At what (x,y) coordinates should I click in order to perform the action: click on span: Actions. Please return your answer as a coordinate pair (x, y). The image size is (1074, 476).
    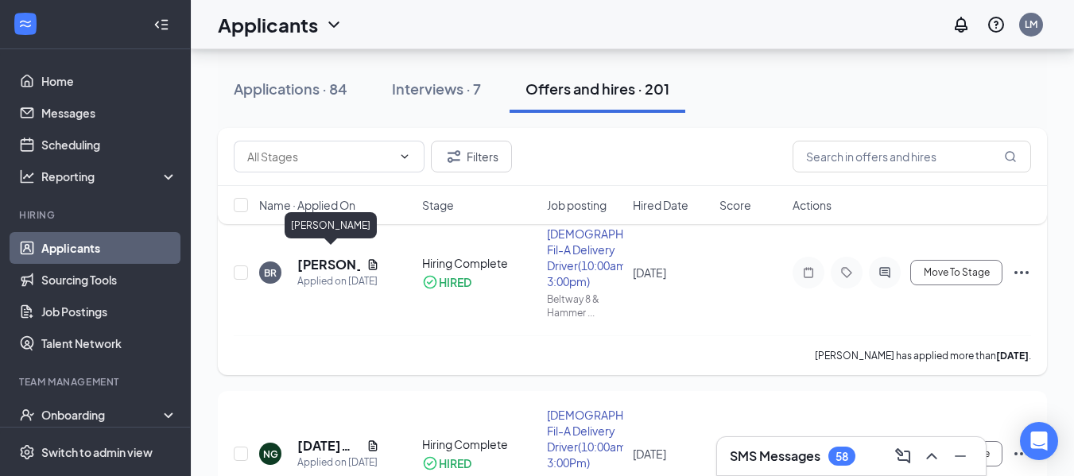
    Looking at the image, I should click on (812, 205).